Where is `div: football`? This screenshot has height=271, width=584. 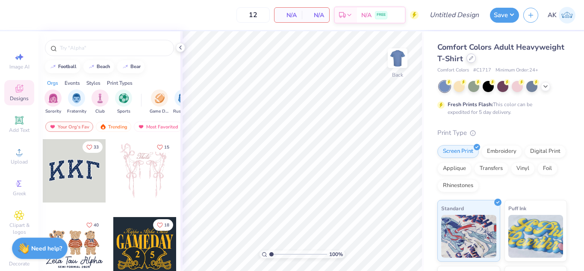 div: football is located at coordinates (67, 66).